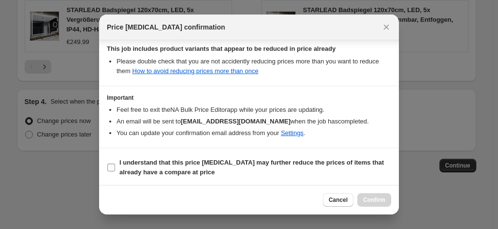 This screenshot has width=498, height=229. I want to click on li: Feel free to exit the NA Bulk Price Editor app while your prices are updating., so click(254, 110).